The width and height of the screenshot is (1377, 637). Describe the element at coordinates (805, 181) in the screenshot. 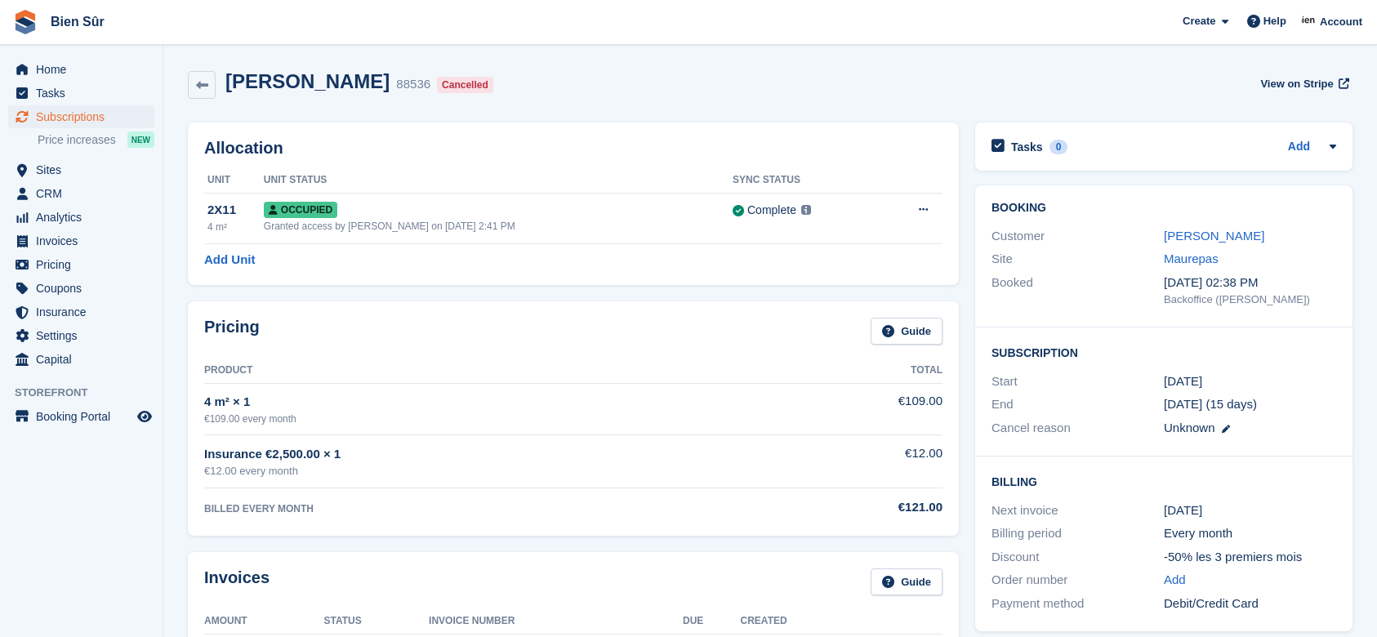

I see `th: Sync Status` at that location.